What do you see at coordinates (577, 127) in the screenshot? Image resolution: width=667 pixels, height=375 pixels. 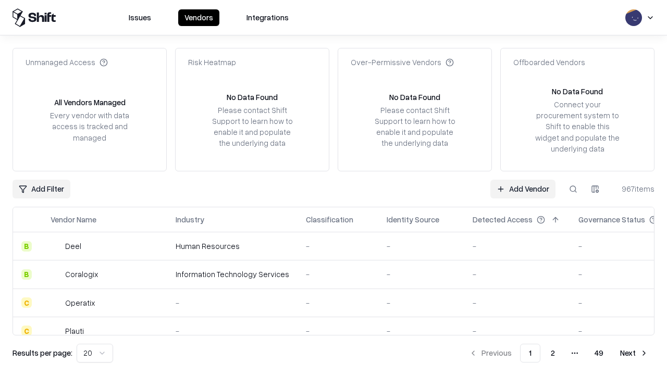 I see `div: Connect your procurement system to Shift to enable this widget and populate the underlying data` at bounding box center [577, 127].